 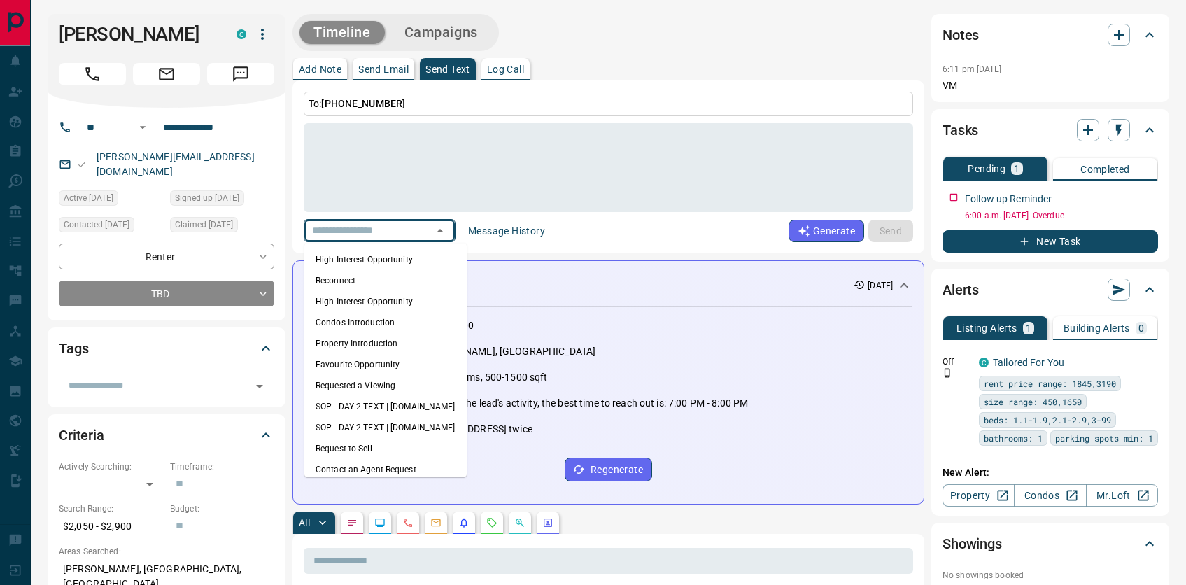 What do you see at coordinates (947, 373) in the screenshot?
I see `svg: Push Notification Only` at bounding box center [947, 373].